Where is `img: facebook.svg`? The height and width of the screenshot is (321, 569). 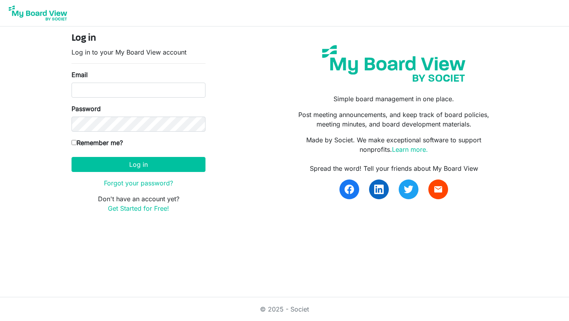 img: facebook.svg is located at coordinates (349, 189).